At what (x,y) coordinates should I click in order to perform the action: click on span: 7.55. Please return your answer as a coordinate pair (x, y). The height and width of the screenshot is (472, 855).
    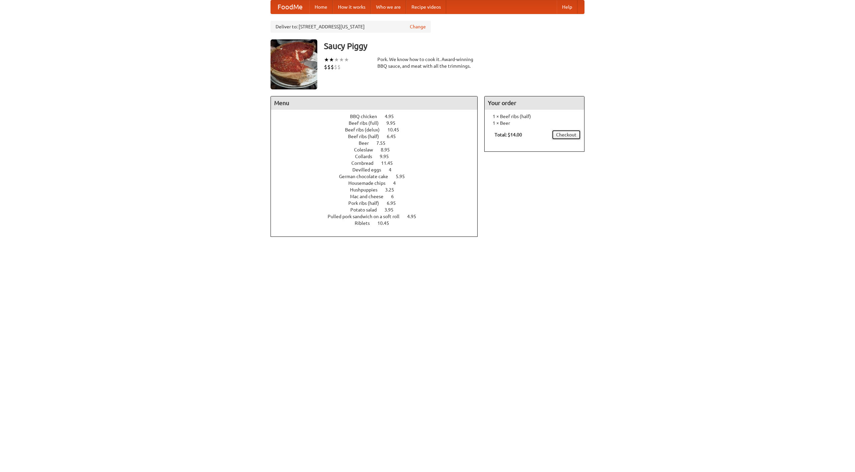
    Looking at the image, I should click on (384, 143).